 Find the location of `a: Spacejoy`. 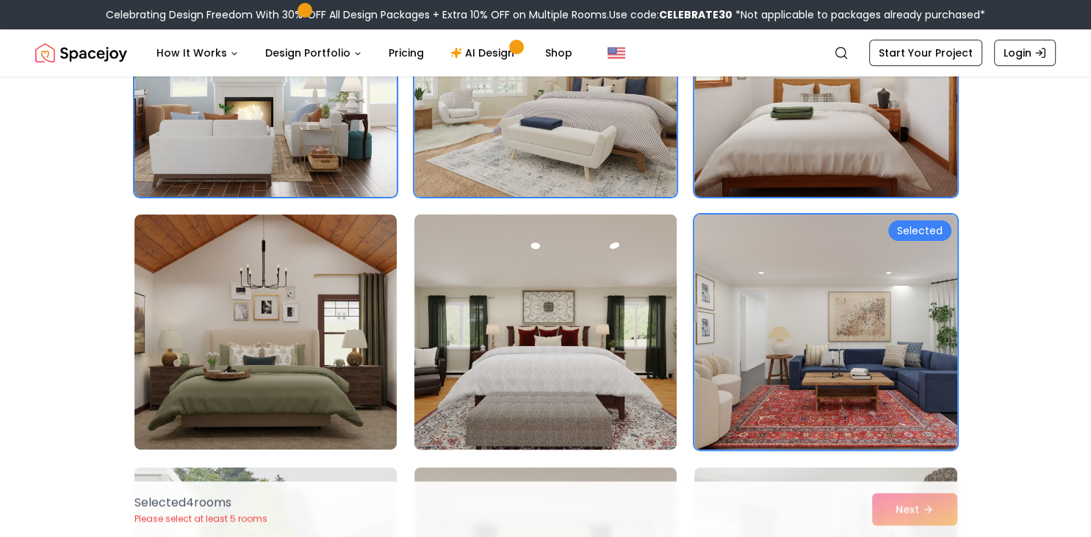

a: Spacejoy is located at coordinates (81, 53).